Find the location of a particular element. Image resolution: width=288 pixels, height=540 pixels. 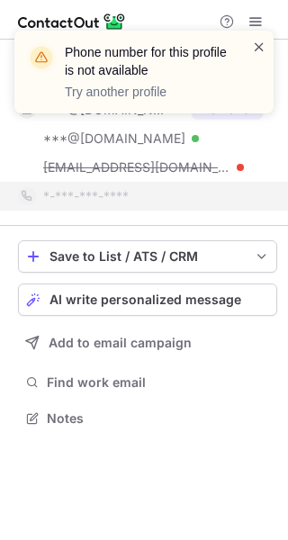

div: Save to List / ATS / CRM is located at coordinates (148, 257).